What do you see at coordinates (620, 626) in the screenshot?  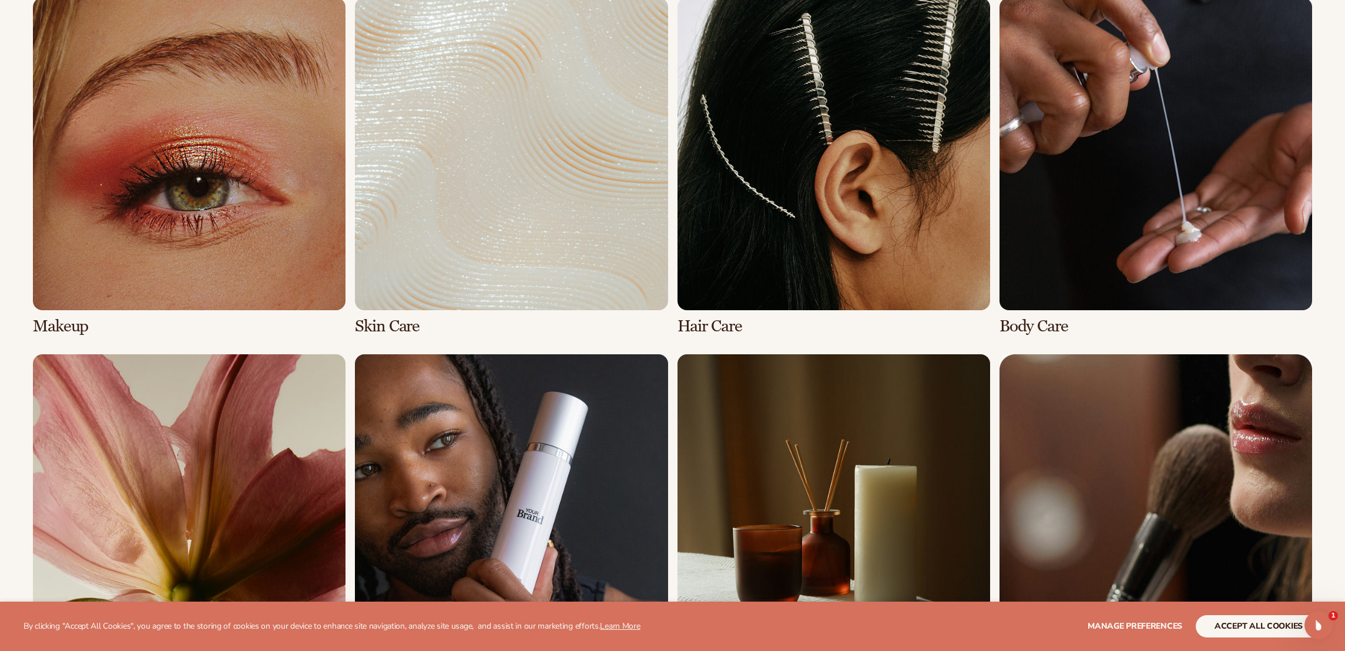 I see `a: Learn More` at bounding box center [620, 626].